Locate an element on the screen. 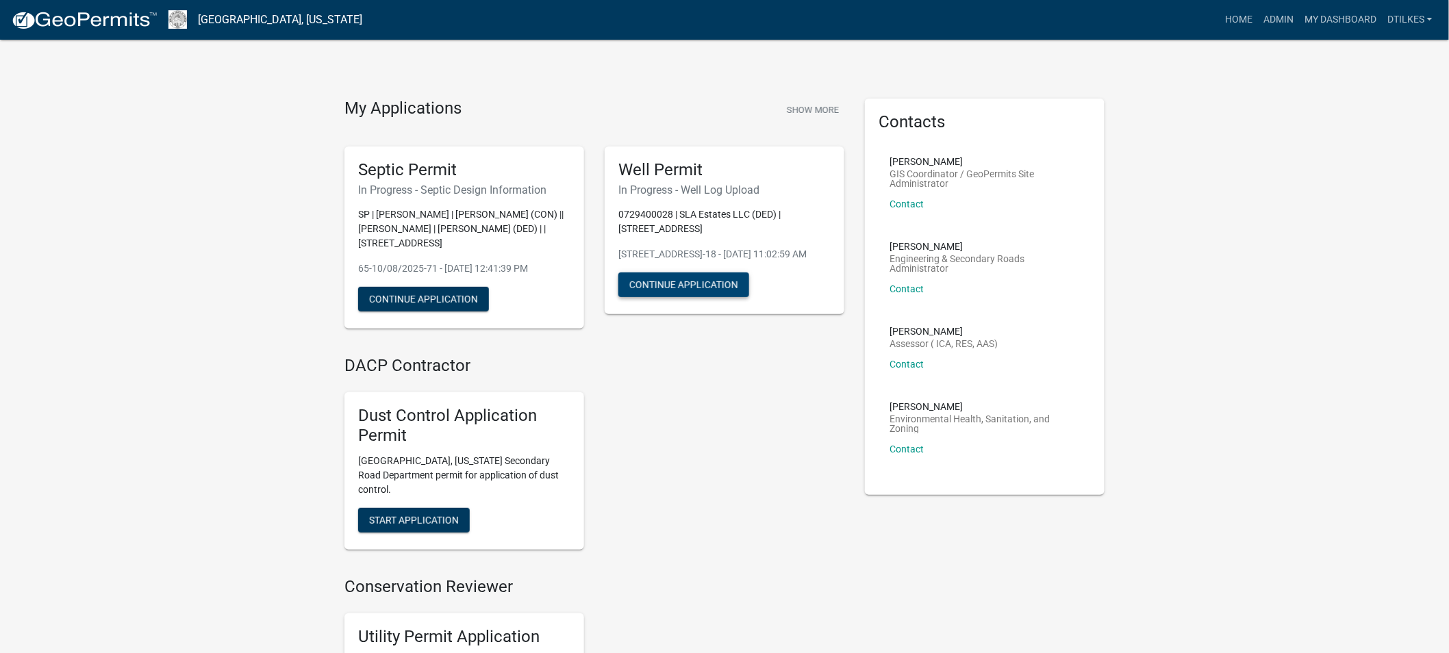 The width and height of the screenshot is (1449, 653). p: GIS Coordinator / GeoPermits Site Administrator is located at coordinates (985, 179).